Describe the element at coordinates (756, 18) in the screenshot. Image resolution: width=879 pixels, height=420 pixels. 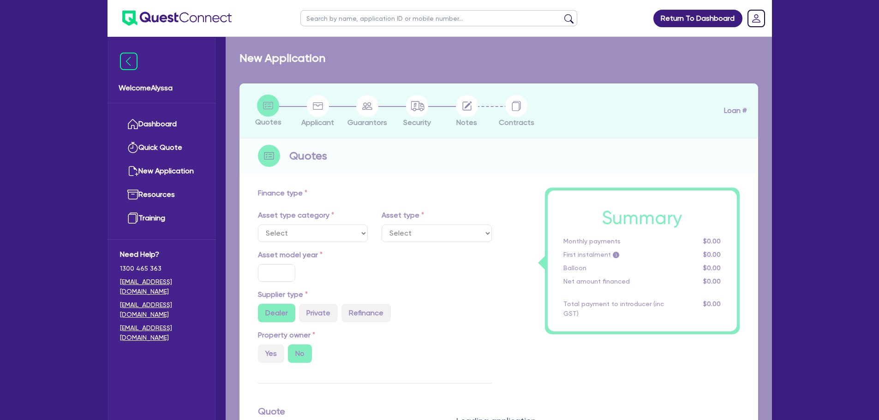
I see `a: Dropdown toggle` at that location.